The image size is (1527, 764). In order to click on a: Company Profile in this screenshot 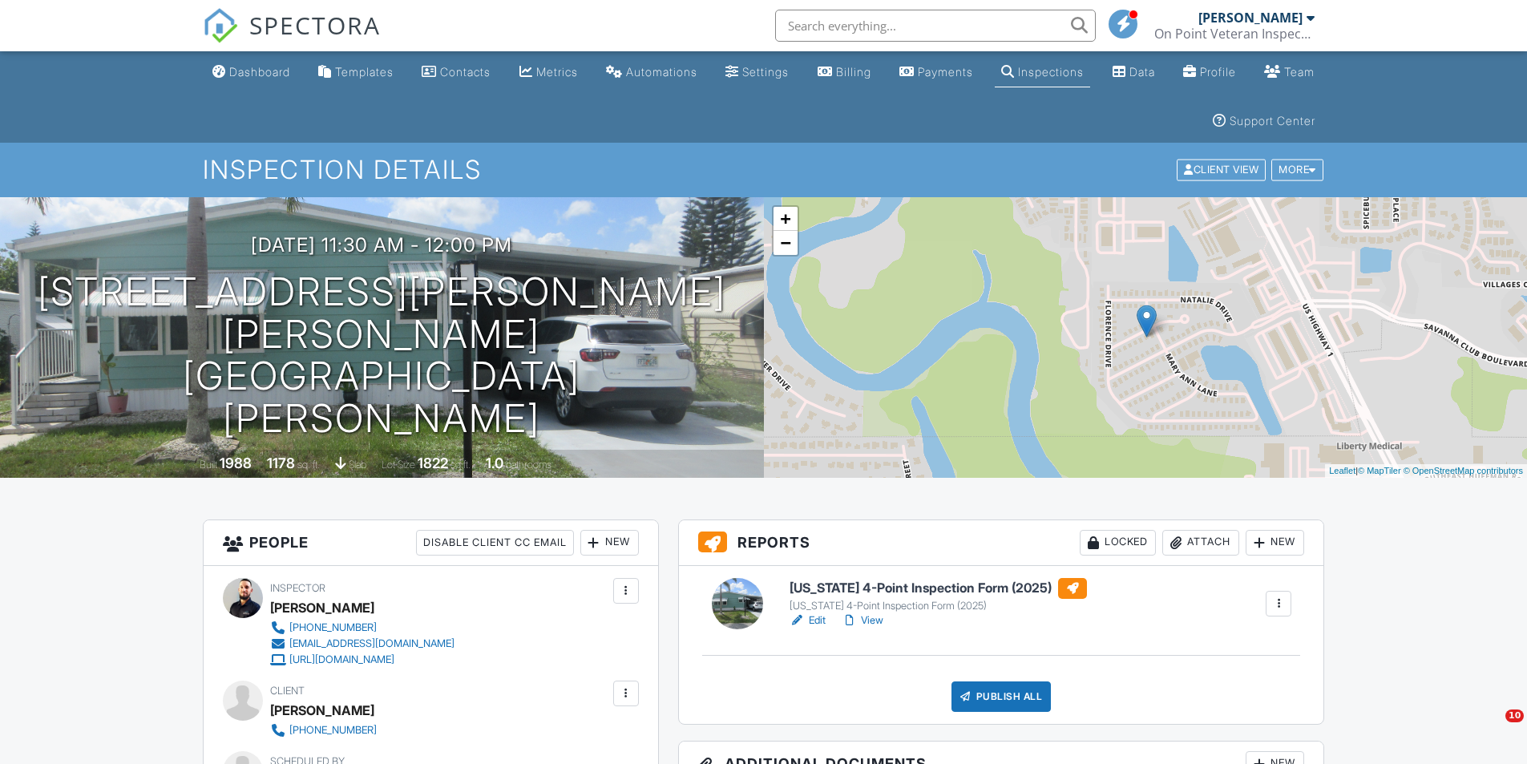, I will do `click(1210, 72)`.